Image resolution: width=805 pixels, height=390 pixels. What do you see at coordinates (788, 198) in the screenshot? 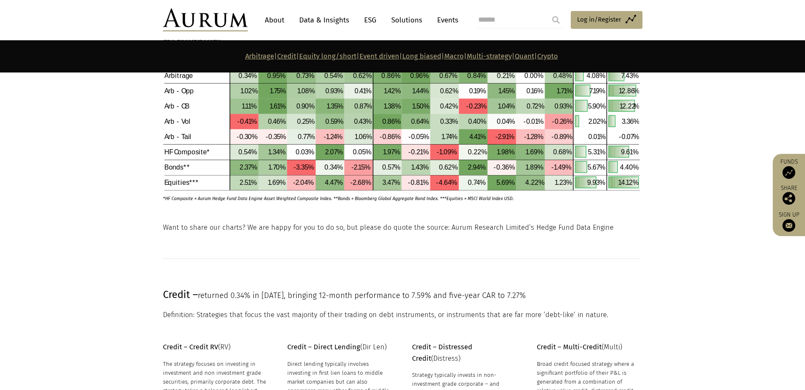
I see `img: Share this post` at bounding box center [788, 198].